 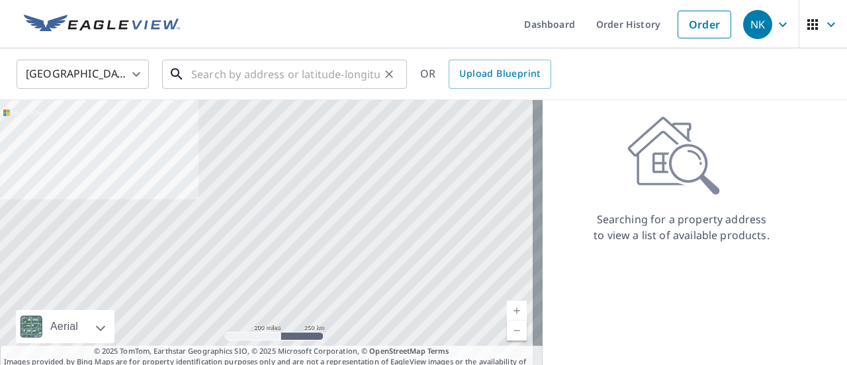 I want to click on img: EV Logo, so click(x=102, y=24).